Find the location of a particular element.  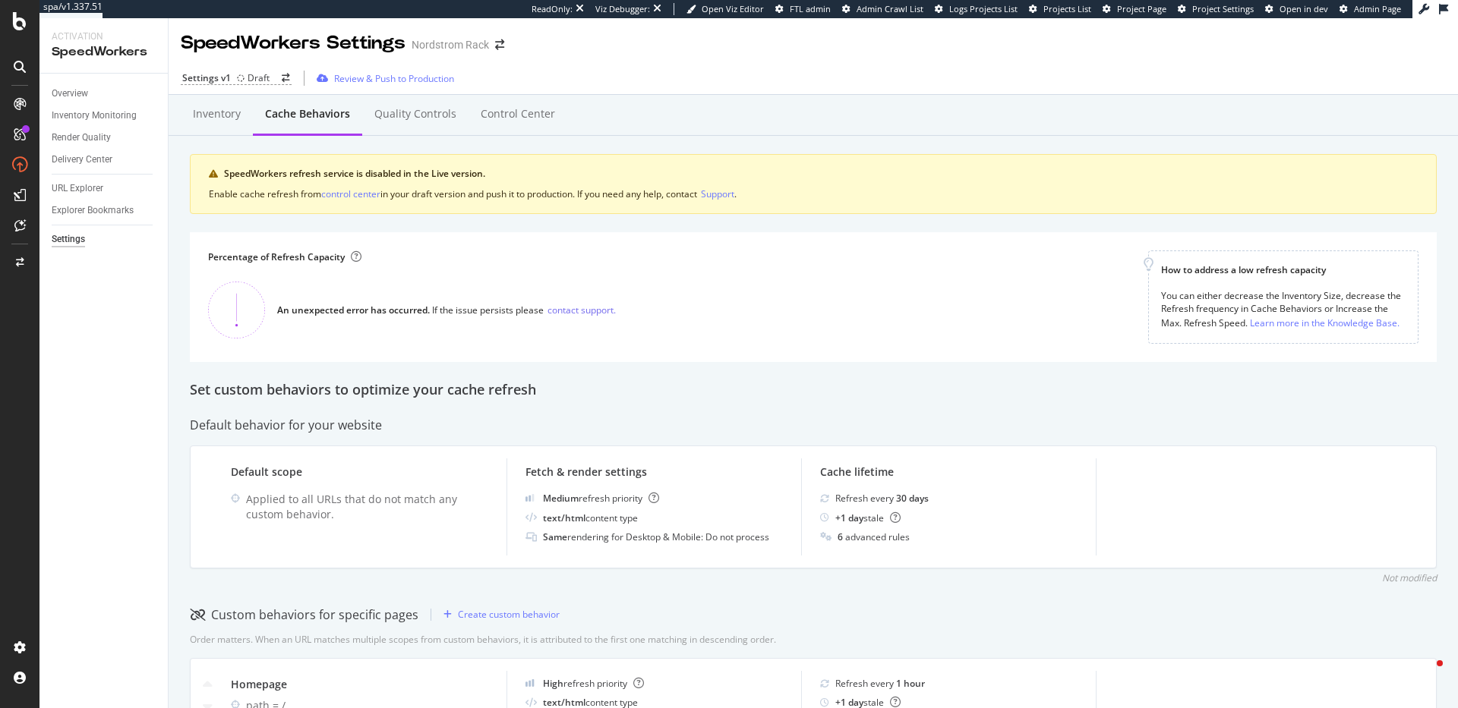

b: text/html is located at coordinates (564, 518).